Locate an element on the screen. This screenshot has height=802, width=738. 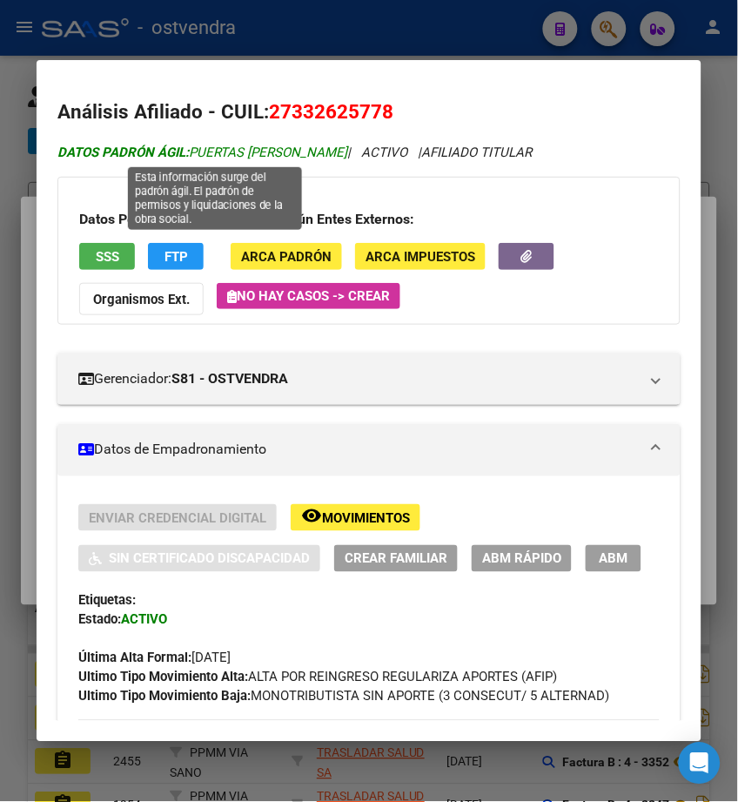
mat-expansion-panel-header: Datos de Empadronamiento is located at coordinates (368, 450).